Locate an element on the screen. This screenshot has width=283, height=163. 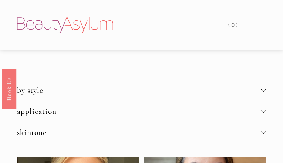
button: skintone is located at coordinates (141, 133).